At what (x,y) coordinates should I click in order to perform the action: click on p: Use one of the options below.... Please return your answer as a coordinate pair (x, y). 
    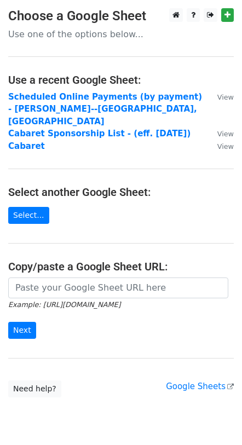
    Looking at the image, I should click on (121, 34).